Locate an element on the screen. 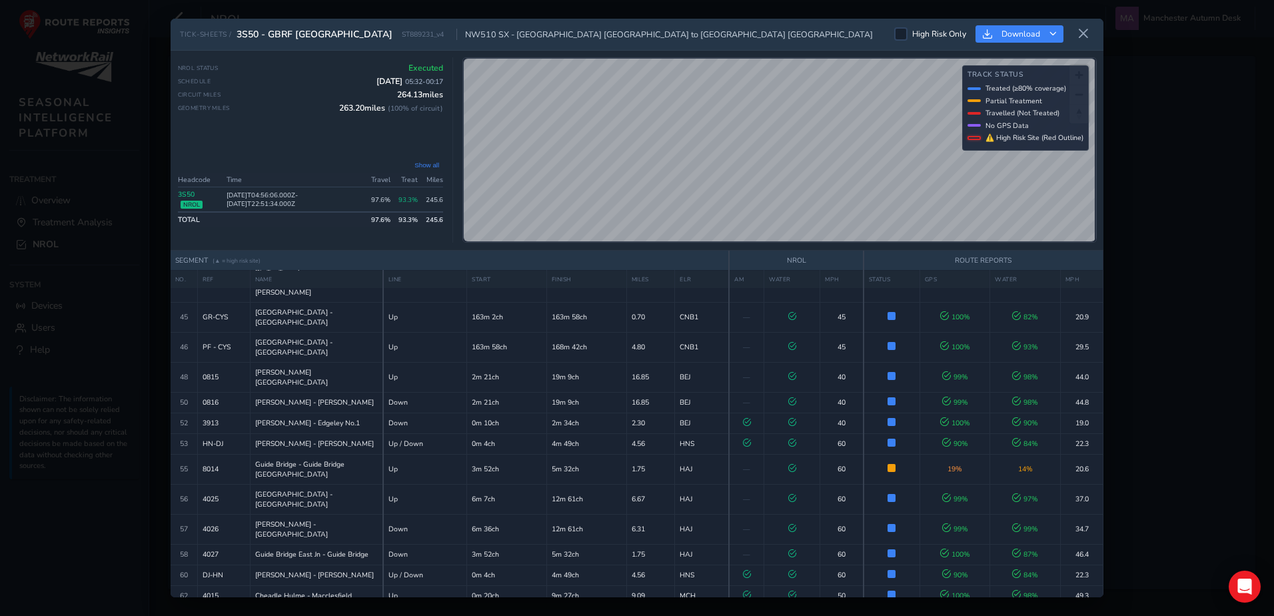  span: 56 is located at coordinates (184, 498).